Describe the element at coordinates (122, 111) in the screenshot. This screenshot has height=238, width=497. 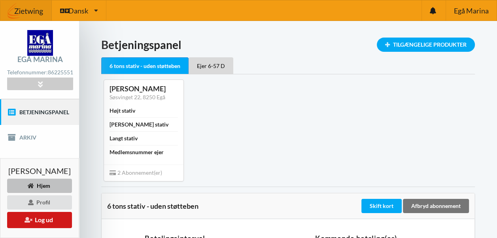
I see `div: Højt stativ` at that location.